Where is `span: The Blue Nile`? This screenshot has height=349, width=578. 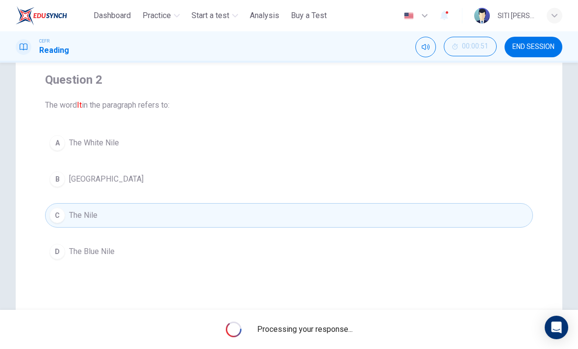 span: The Blue Nile is located at coordinates (92, 252).